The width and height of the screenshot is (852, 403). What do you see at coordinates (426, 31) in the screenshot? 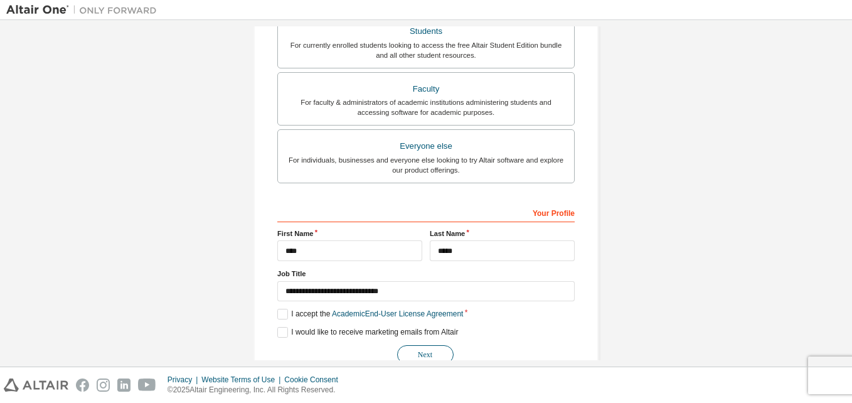
I see `div: Students` at bounding box center [426, 31].